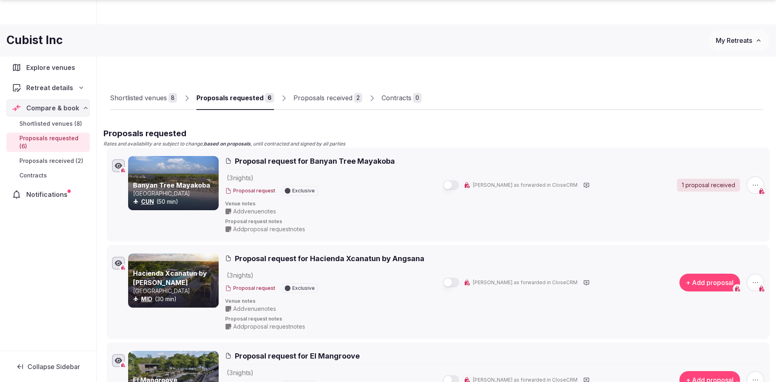 The height and width of the screenshot is (382, 776). I want to click on a: CUN, so click(147, 201).